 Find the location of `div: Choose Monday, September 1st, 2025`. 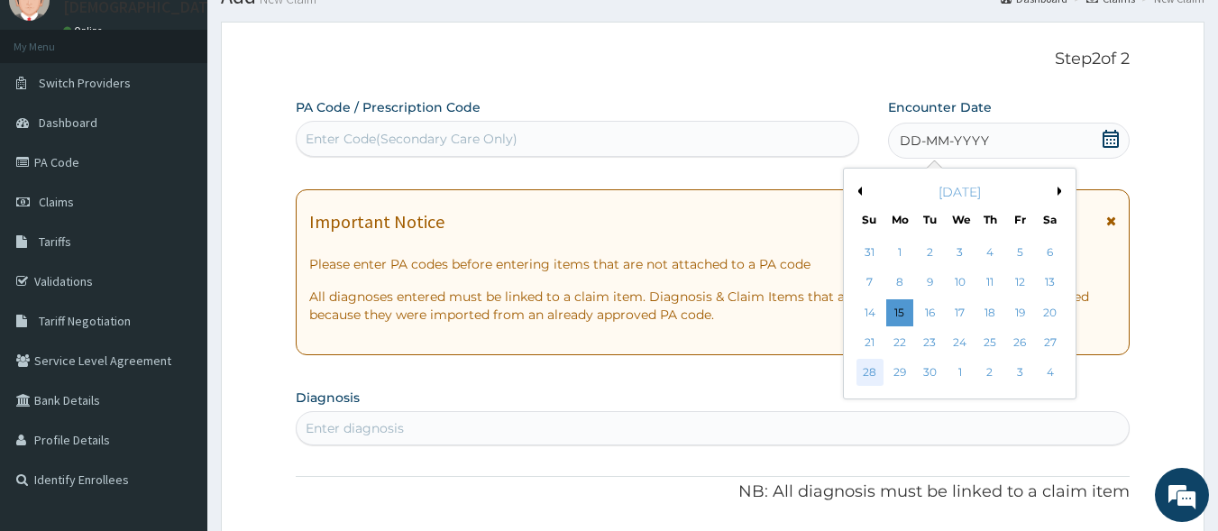

div: Choose Monday, September 1st, 2025 is located at coordinates (900, 253).